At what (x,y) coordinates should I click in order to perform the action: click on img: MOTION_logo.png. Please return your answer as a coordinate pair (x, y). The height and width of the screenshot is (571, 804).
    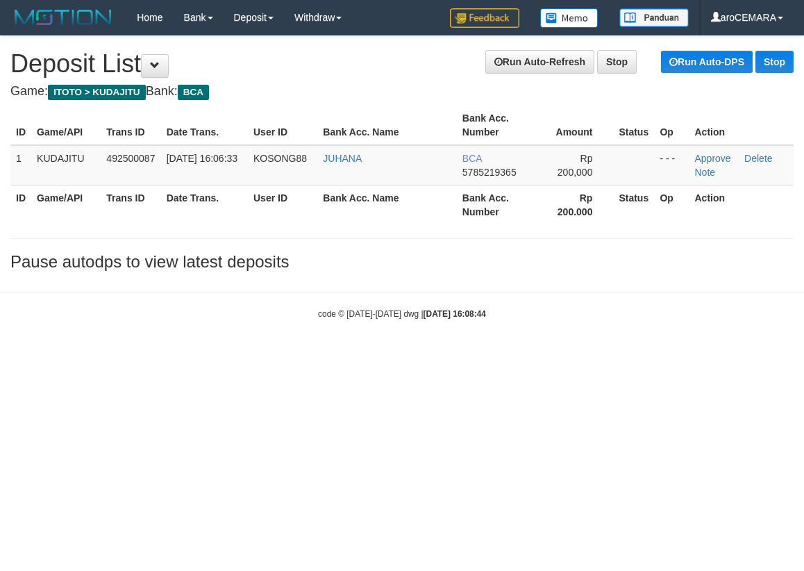
    Looking at the image, I should click on (63, 17).